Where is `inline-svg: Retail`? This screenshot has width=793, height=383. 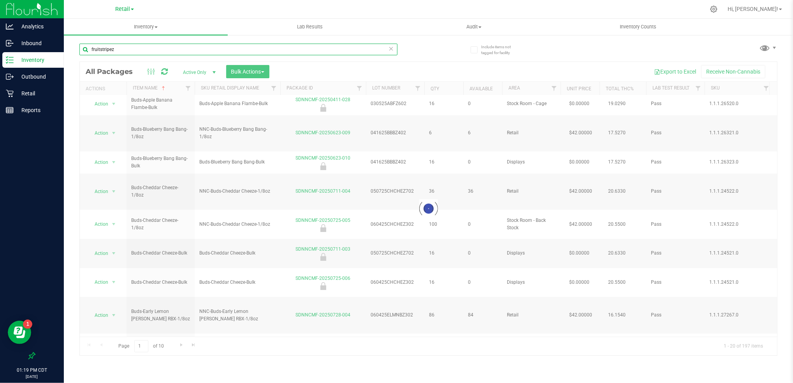 inline-svg: Retail is located at coordinates (10, 93).